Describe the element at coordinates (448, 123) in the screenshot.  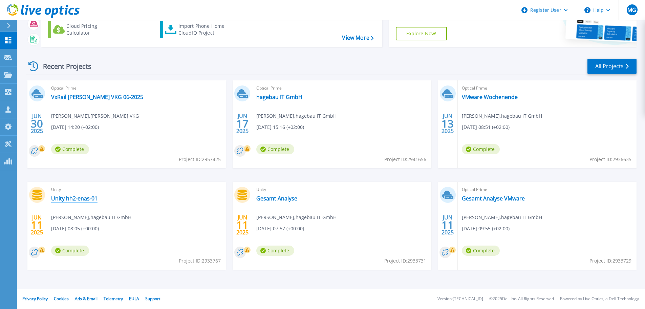
I see `span: 13` at that location.